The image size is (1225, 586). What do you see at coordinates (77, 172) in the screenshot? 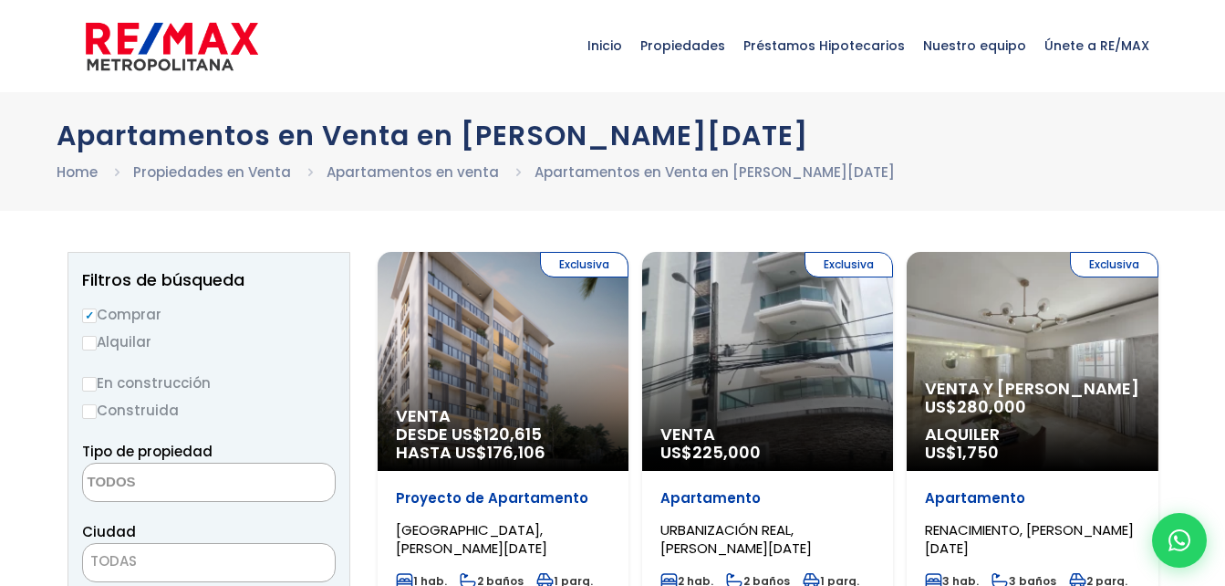
I see `a: Home` at bounding box center [77, 172].